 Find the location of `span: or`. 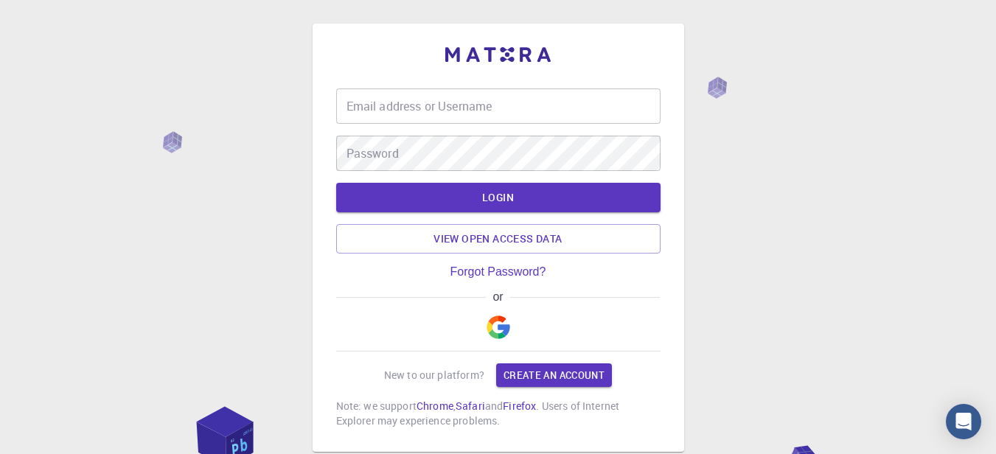

span: or is located at coordinates (498, 297).